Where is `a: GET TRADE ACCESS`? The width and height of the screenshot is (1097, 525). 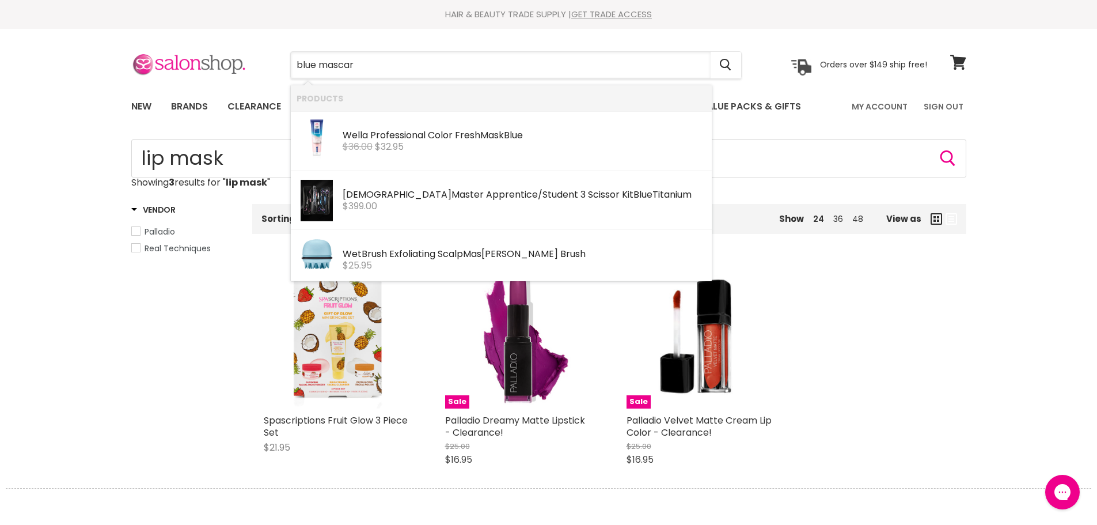 a: GET TRADE ACCESS is located at coordinates (612, 14).